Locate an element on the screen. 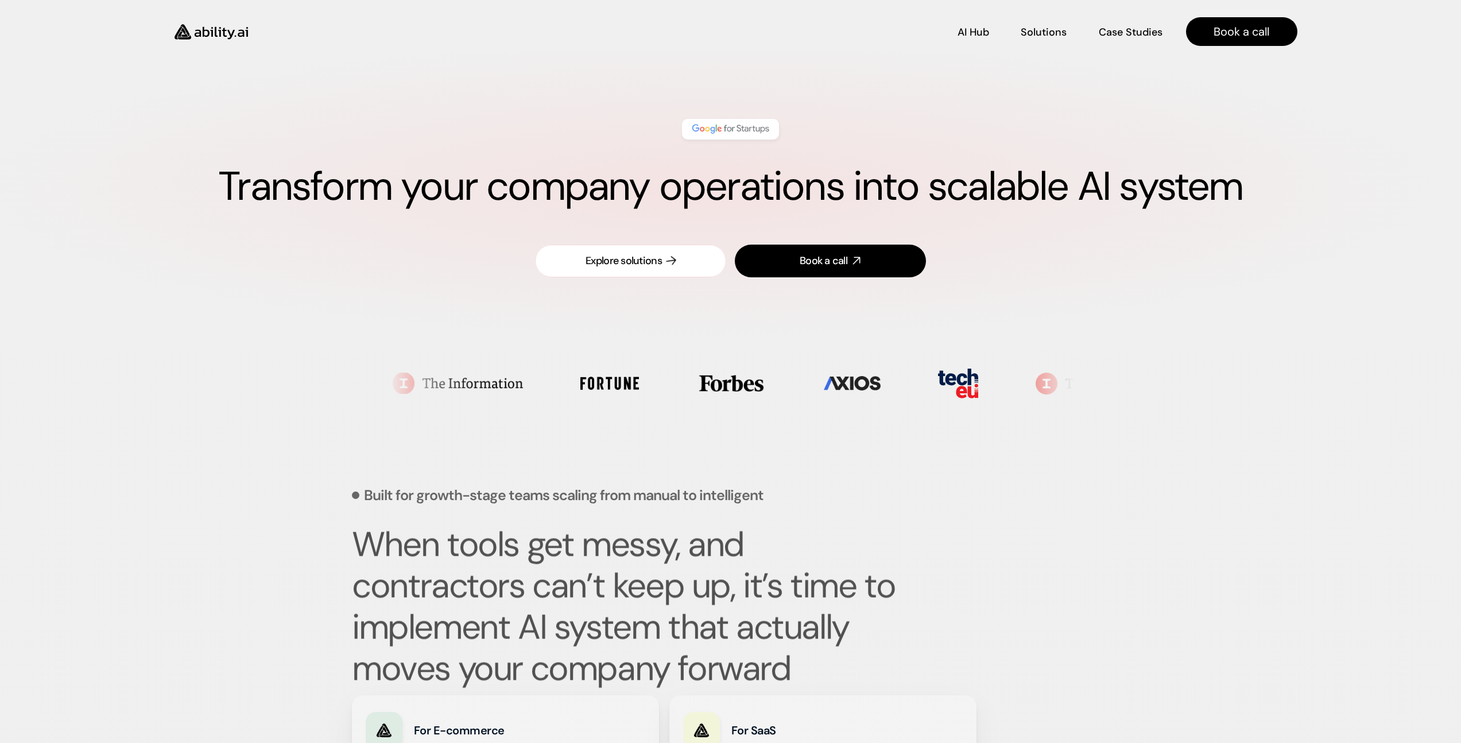 The width and height of the screenshot is (1461, 743). a: AI Hub is located at coordinates (973, 32).